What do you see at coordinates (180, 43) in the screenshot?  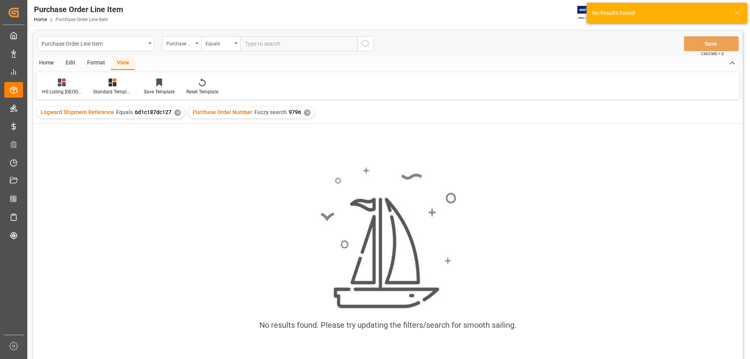 I see `div: Purchase Order Number` at bounding box center [180, 43].